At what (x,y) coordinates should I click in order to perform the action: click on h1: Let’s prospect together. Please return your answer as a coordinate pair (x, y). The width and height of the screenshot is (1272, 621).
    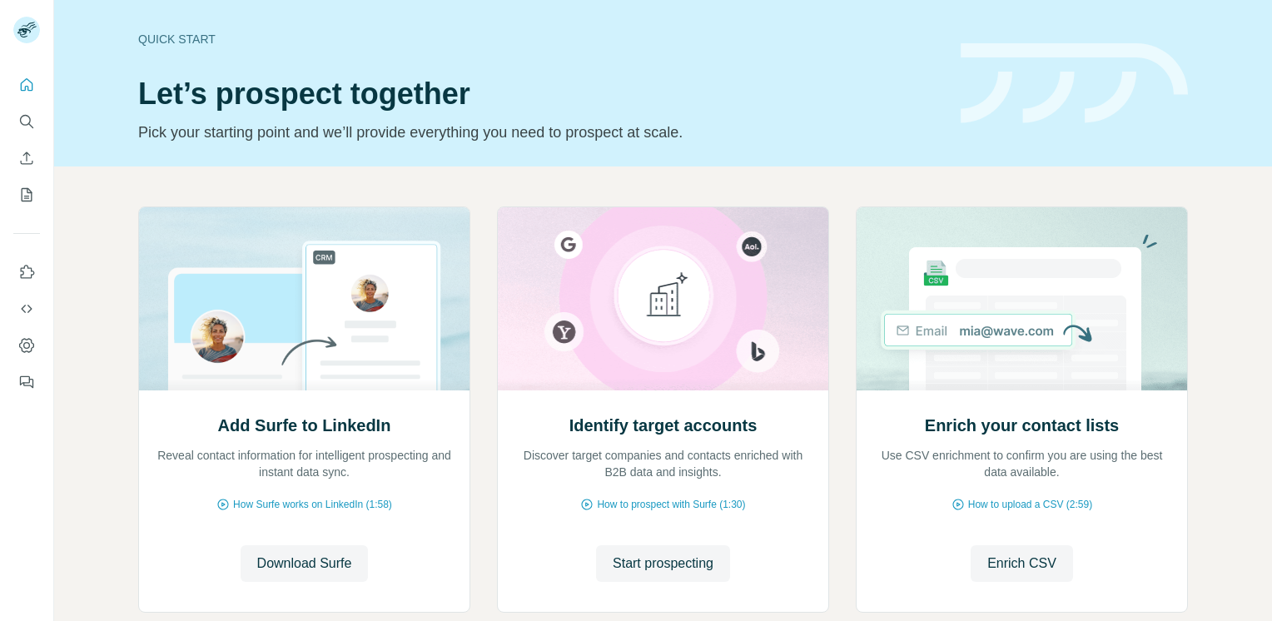
    Looking at the image, I should click on (540, 94).